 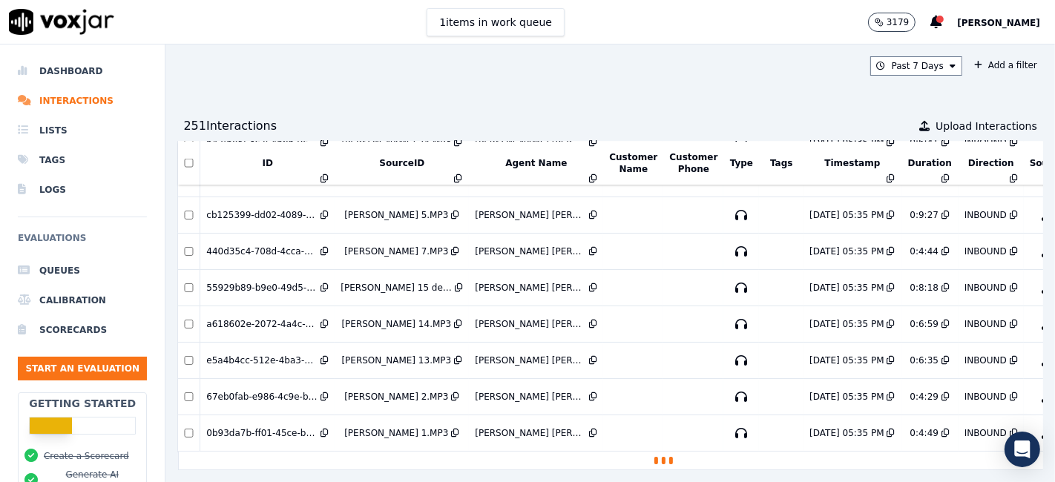 What do you see at coordinates (852, 163) in the screenshot?
I see `button: Timestamp` at bounding box center [852, 163].